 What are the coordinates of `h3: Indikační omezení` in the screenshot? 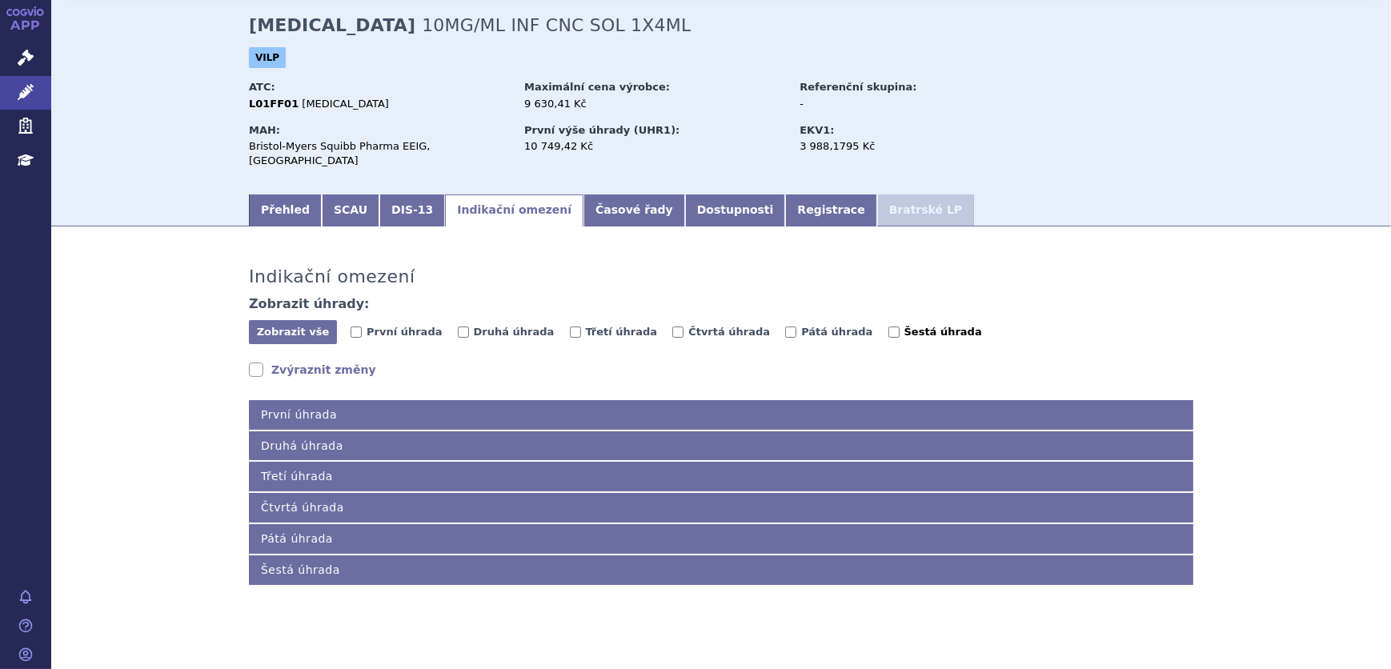 It's located at (332, 277).